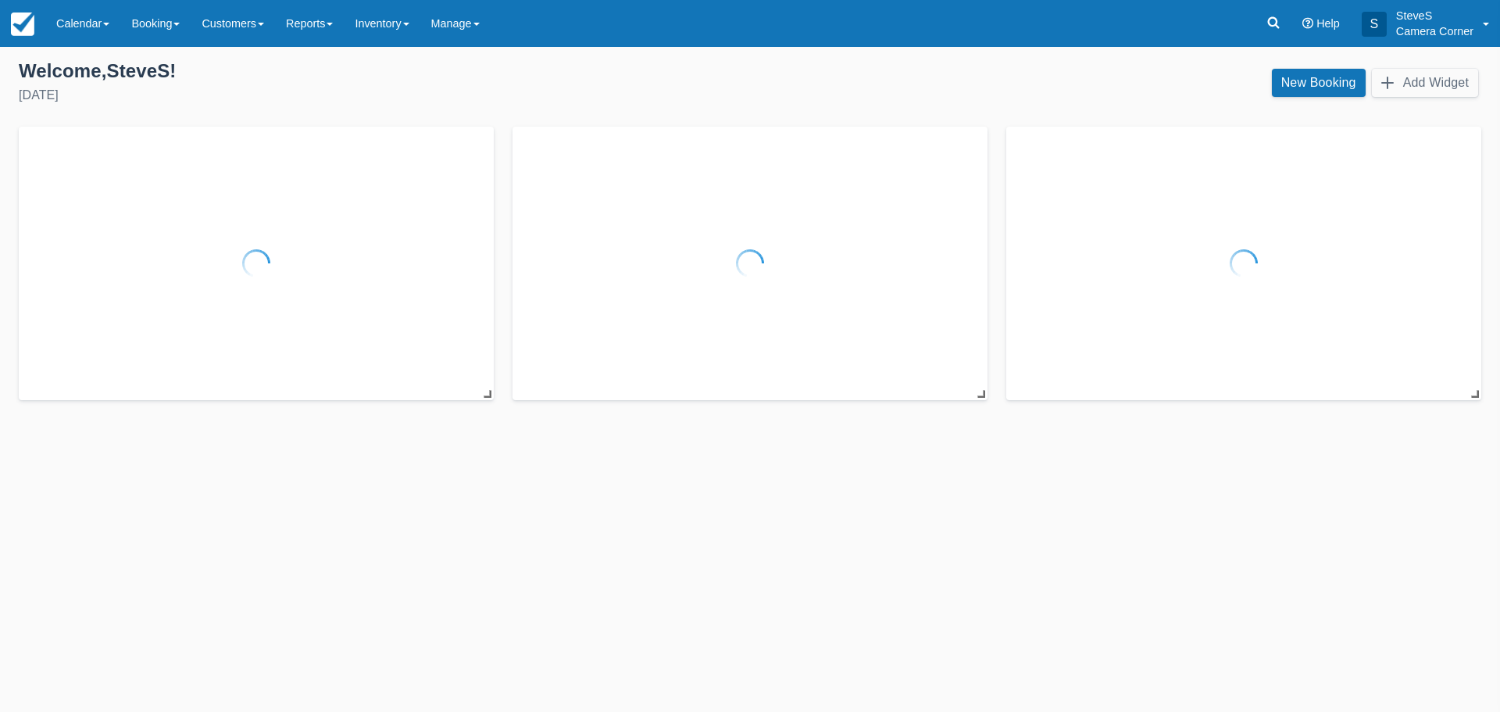 This screenshot has width=1500, height=712. Describe the element at coordinates (1435, 31) in the screenshot. I see `p: Camera Corner` at that location.